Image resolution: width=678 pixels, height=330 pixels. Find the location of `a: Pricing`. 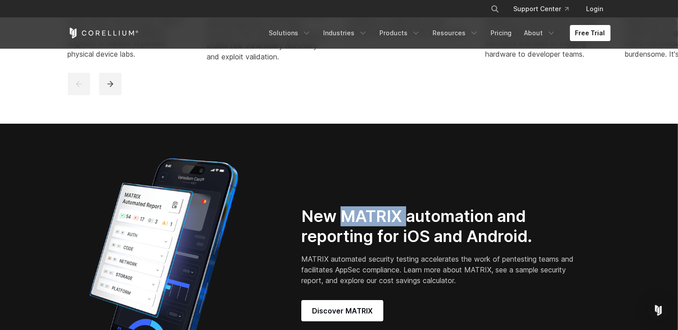

a: Pricing is located at coordinates (502, 33).